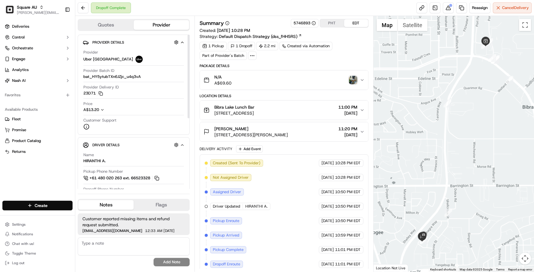 The image size is (534, 272). I want to click on span: HIRANTHI A., so click(257, 207).